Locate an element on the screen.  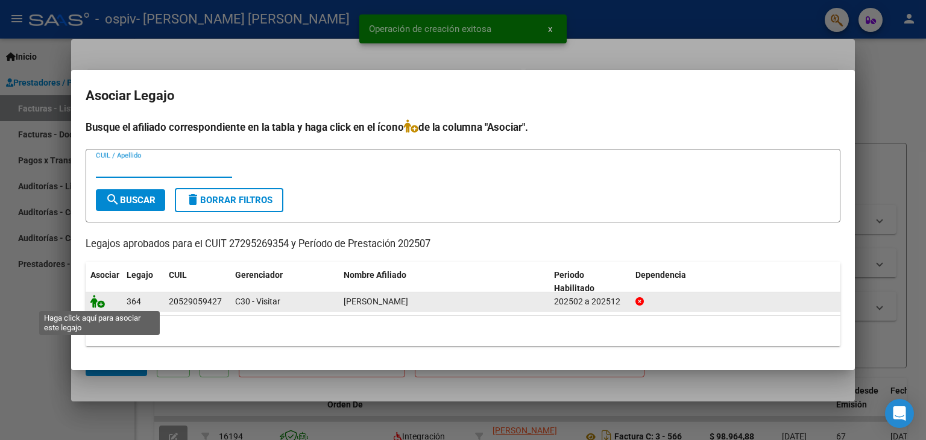
div: Open Intercom Messenger is located at coordinates (900, 414).